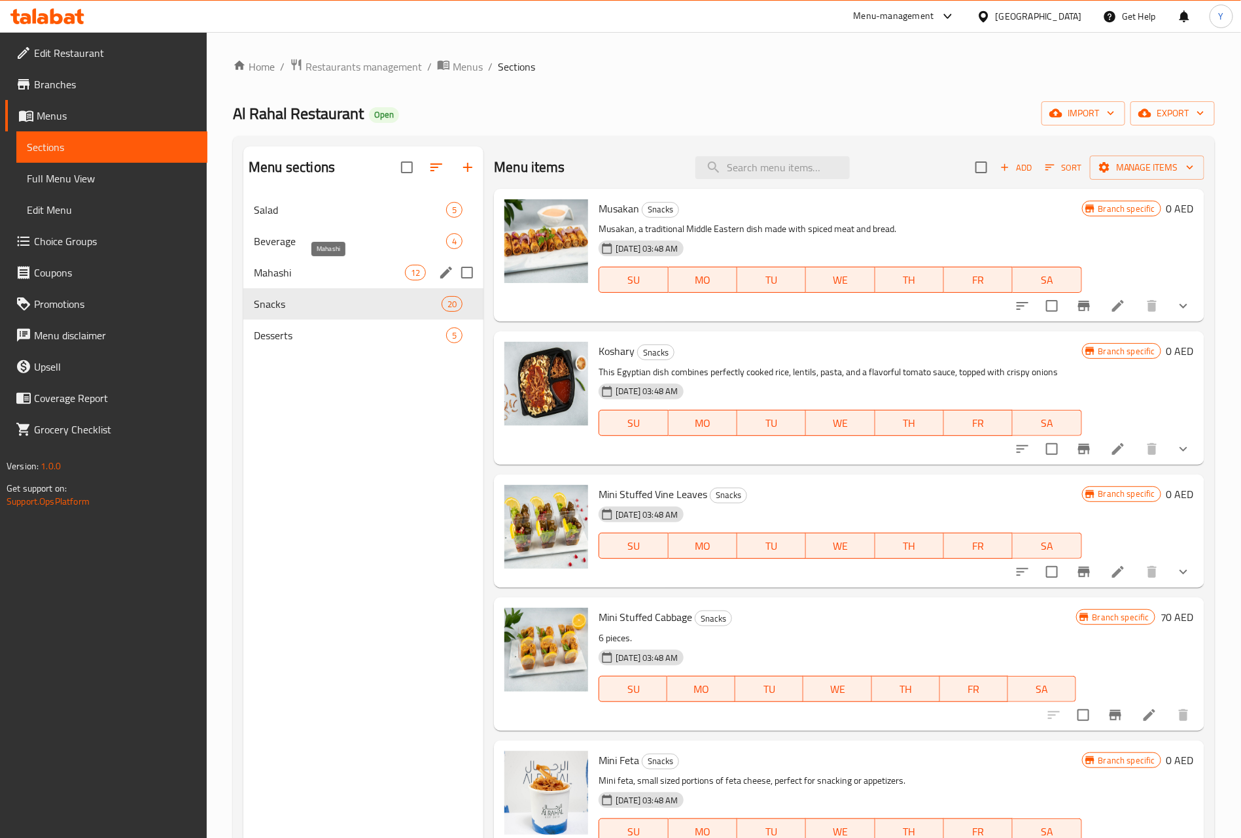  I want to click on img: Musakan, so click(546, 241).